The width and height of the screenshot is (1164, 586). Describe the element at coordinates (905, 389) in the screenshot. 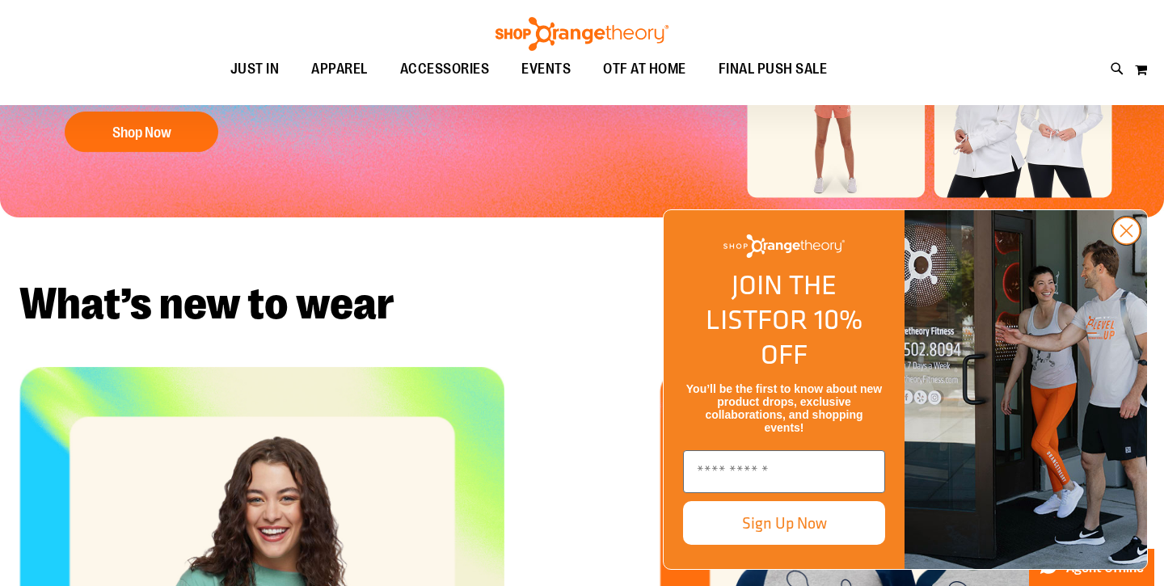

I see `div: FLYOUT Form` at that location.